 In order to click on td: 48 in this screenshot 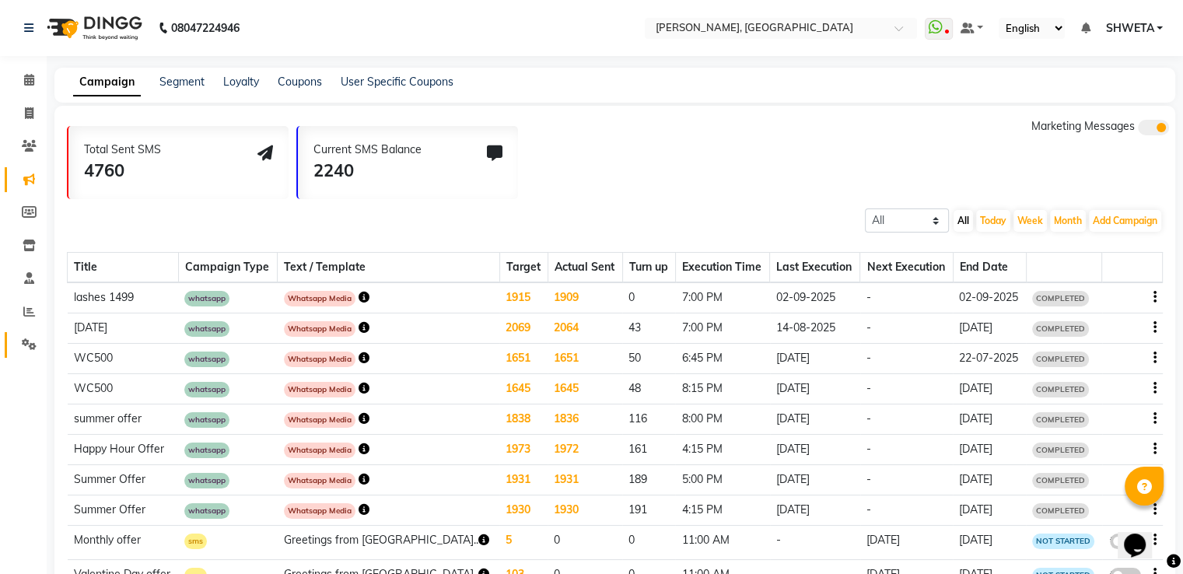, I will do `click(649, 389)`.